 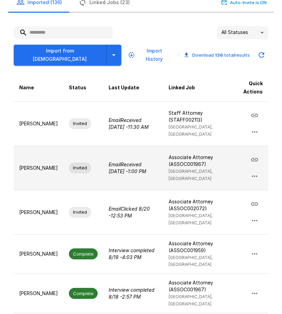 What do you see at coordinates (198, 116) in the screenshot?
I see `p: Staff Attorney (STAFF002113)` at bounding box center [198, 116].